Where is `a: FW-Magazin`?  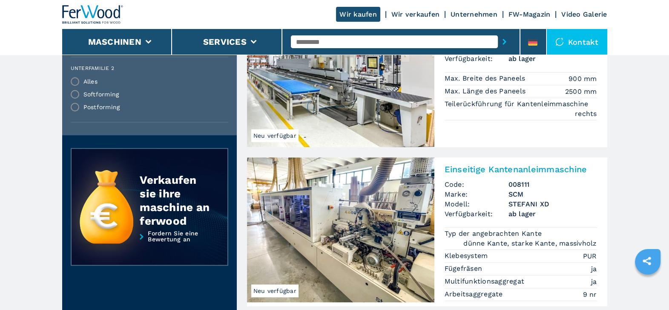
a: FW-Magazin is located at coordinates (530, 14).